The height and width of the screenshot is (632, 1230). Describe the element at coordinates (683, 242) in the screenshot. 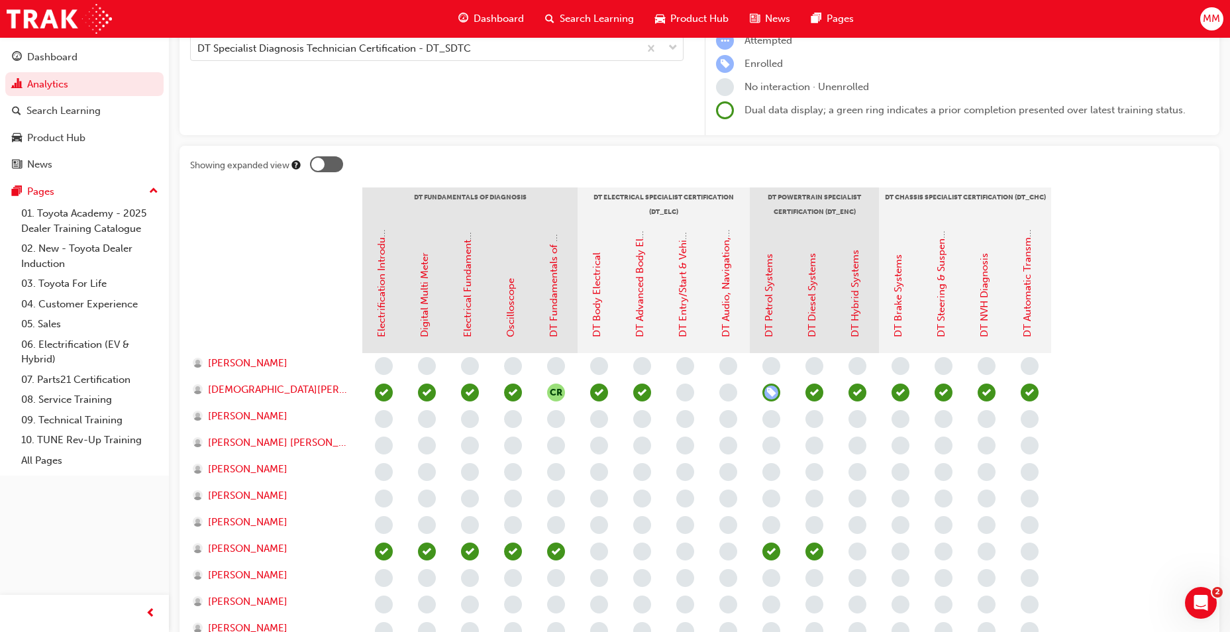

I see `a: DT Entry/Start & Vehicle Security Systems` at that location.